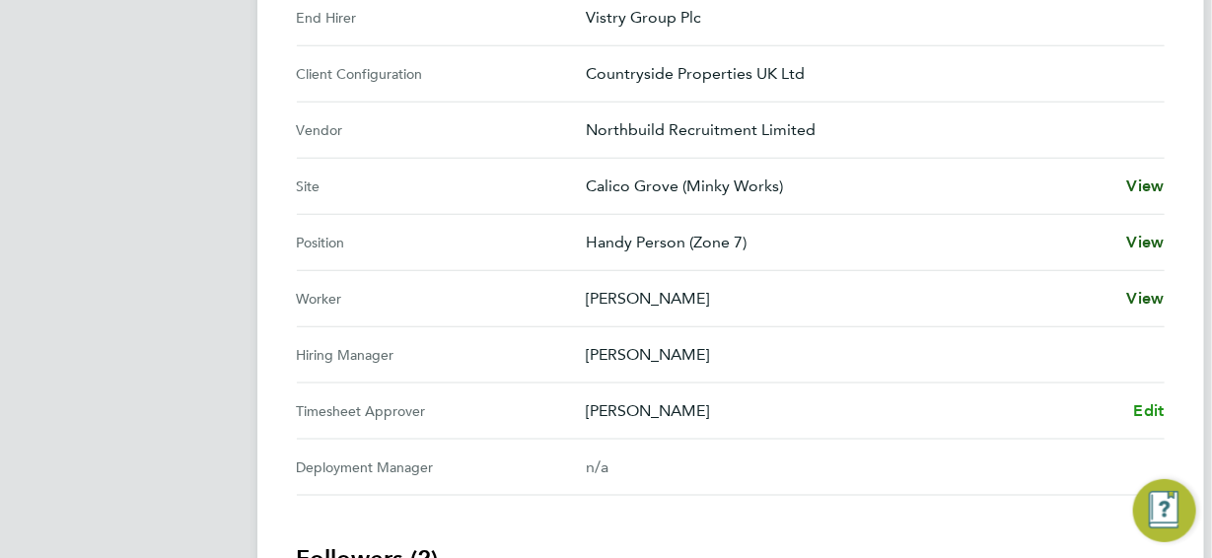 This screenshot has width=1212, height=558. I want to click on span: Edit, so click(1149, 410).